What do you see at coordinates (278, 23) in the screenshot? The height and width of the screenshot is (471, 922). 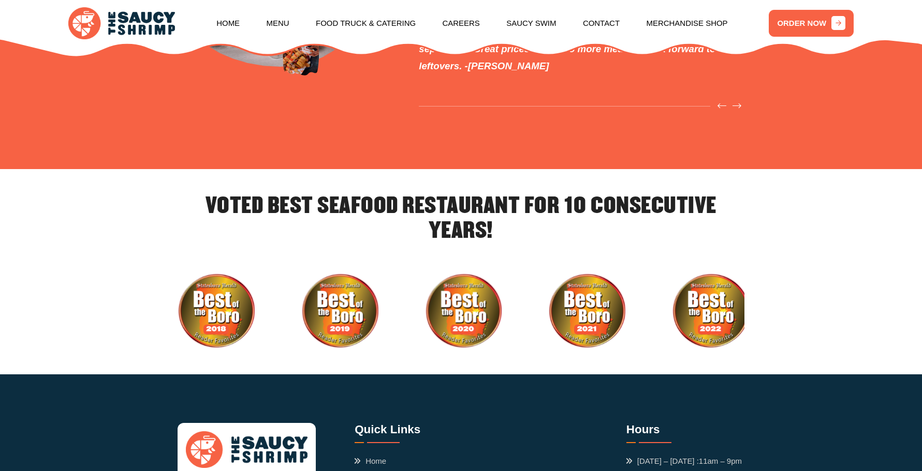 I see `a: Menu` at bounding box center [278, 23].